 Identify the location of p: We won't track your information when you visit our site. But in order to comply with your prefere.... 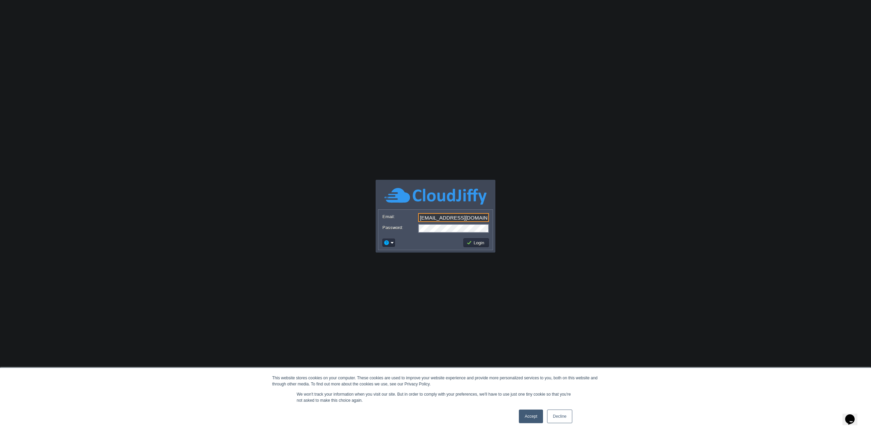
(435, 398).